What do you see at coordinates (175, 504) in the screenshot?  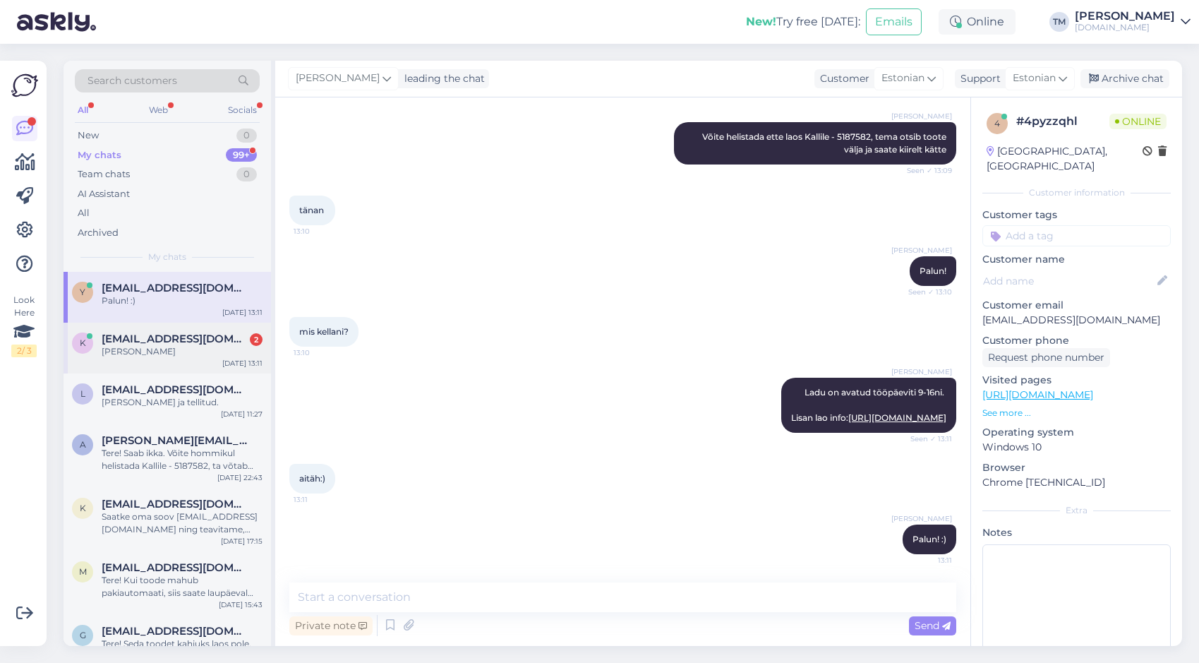 I see `span: kaisakalmus1@gmail.com` at bounding box center [175, 504].